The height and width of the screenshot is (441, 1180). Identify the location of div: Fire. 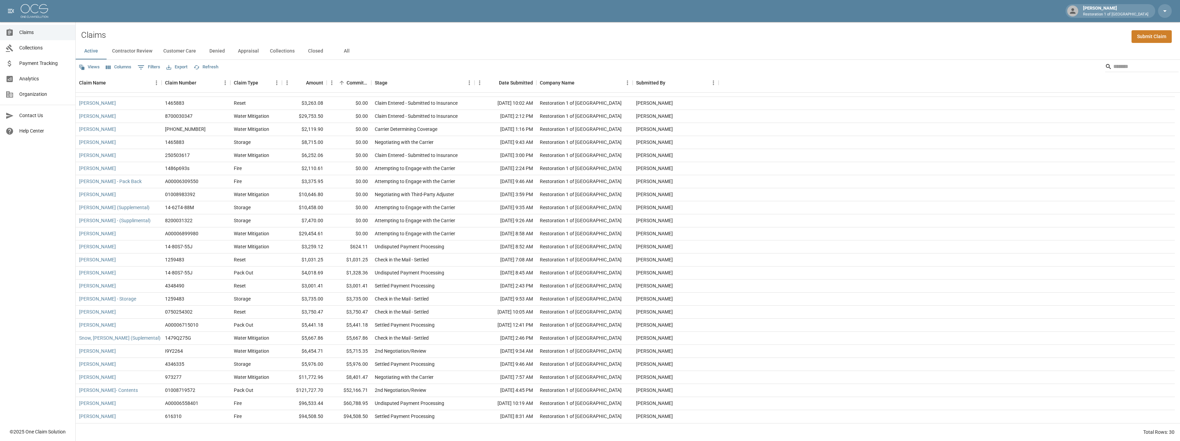
(238, 182).